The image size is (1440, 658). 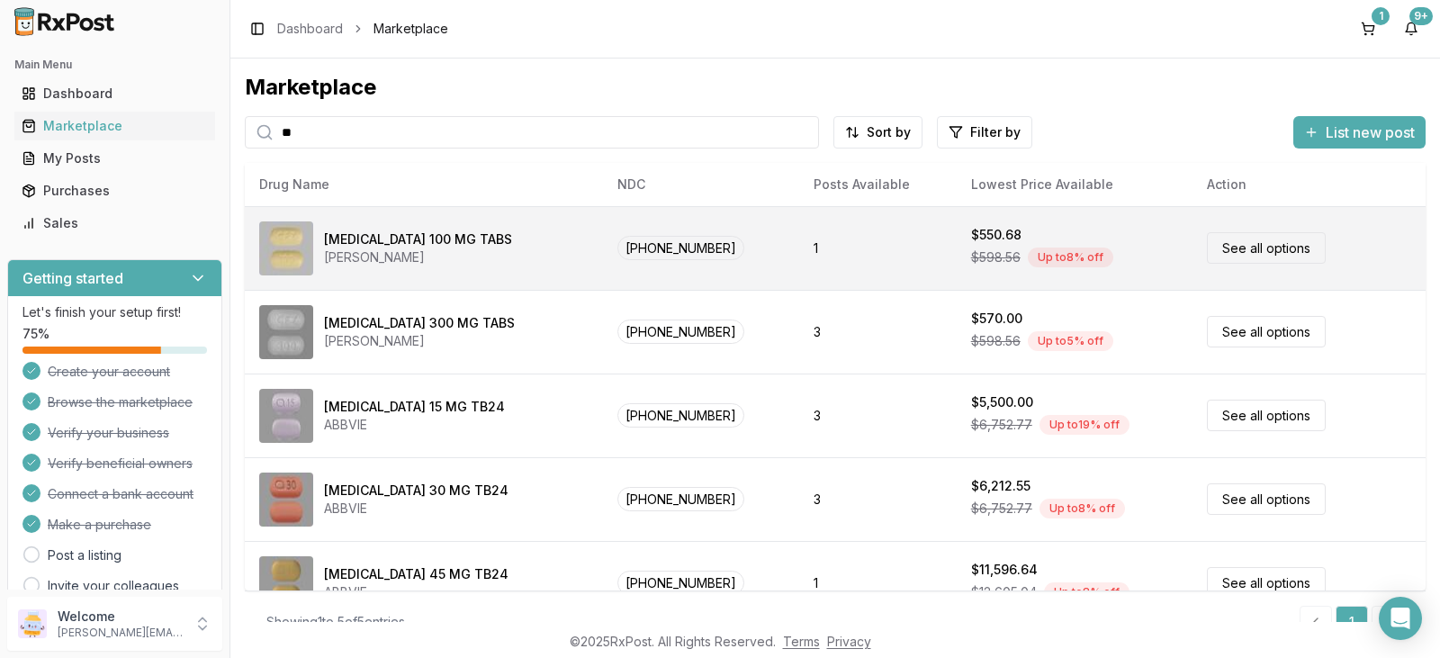 What do you see at coordinates (114, 158) in the screenshot?
I see `div: My Posts` at bounding box center [114, 158].